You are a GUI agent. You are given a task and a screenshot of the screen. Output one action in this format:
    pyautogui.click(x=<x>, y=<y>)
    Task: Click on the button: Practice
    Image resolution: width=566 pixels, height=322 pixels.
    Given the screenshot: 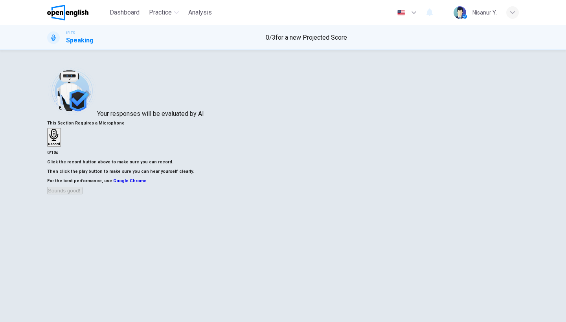 What is the action you would take?
    pyautogui.click(x=164, y=13)
    